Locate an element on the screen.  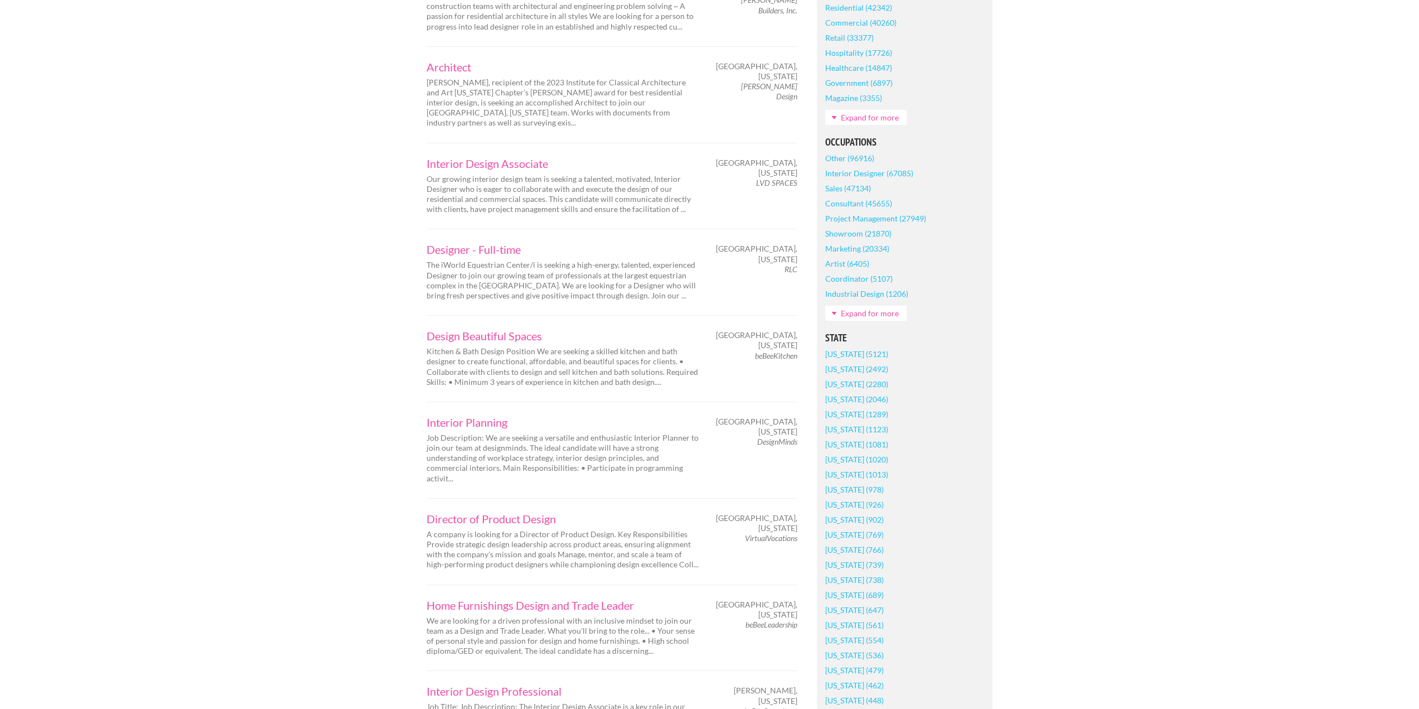
a: Interior Planning is located at coordinates (563, 422).